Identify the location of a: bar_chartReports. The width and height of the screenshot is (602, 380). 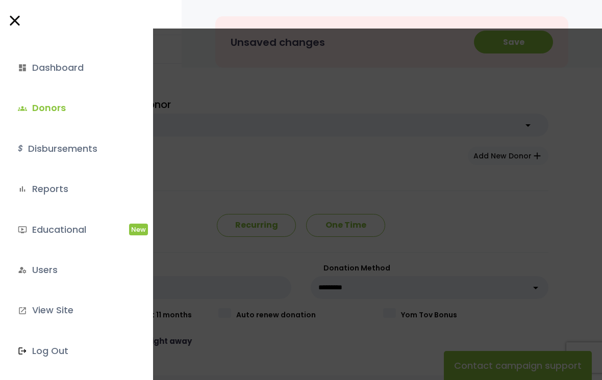
(74, 189).